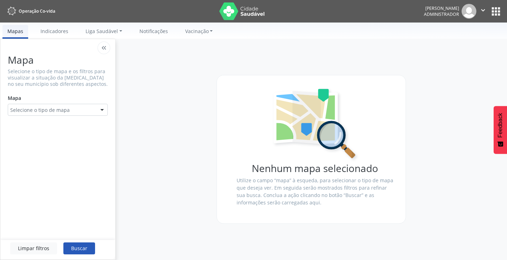  Describe the element at coordinates (496, 11) in the screenshot. I see `button: apps` at that location.